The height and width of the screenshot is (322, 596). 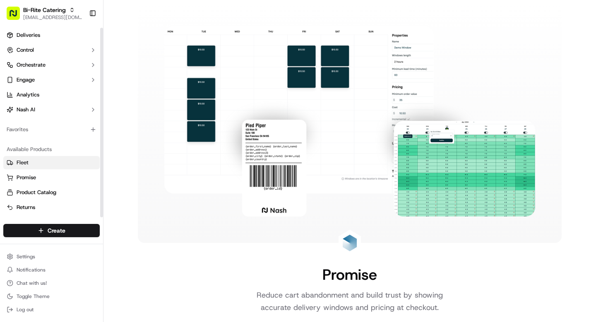 I want to click on div: Past conversations, so click(x=32, y=111).